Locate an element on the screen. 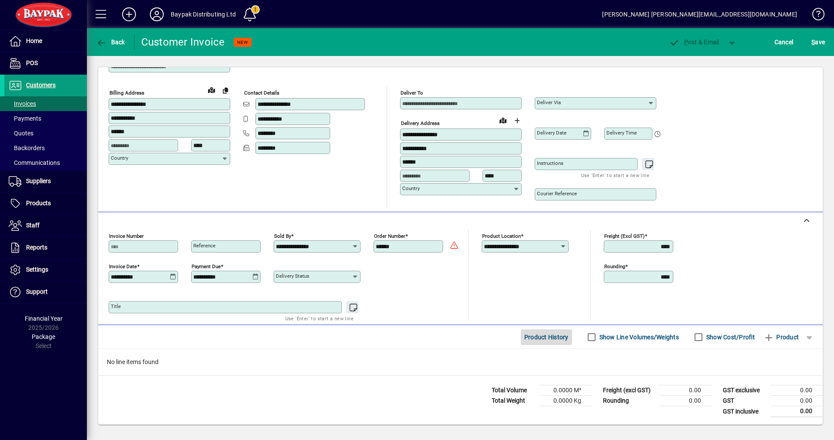 The height and width of the screenshot is (440, 834). span: Staff is located at coordinates (33, 225).